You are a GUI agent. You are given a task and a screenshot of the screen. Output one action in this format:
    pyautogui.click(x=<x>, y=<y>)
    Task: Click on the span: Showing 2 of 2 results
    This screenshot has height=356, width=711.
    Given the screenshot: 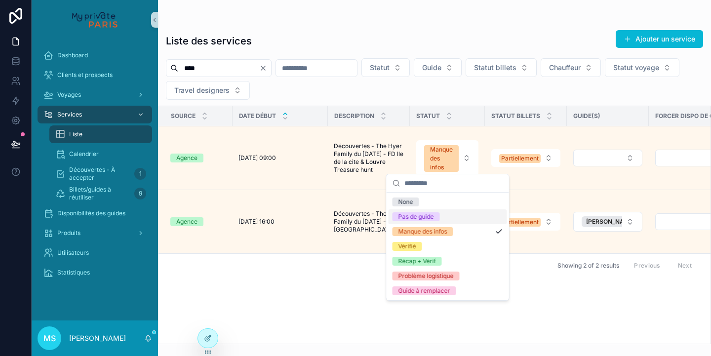 What is the action you would take?
    pyautogui.click(x=588, y=266)
    